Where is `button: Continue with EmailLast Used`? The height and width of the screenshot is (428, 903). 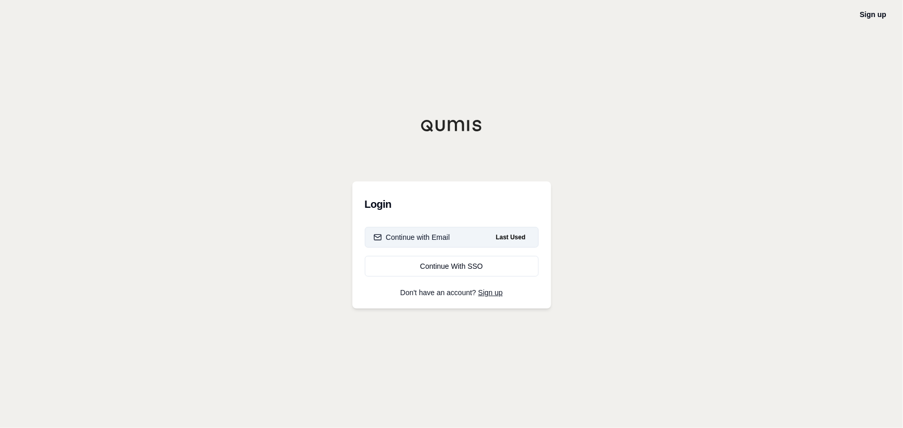
button: Continue with EmailLast Used is located at coordinates (452, 237).